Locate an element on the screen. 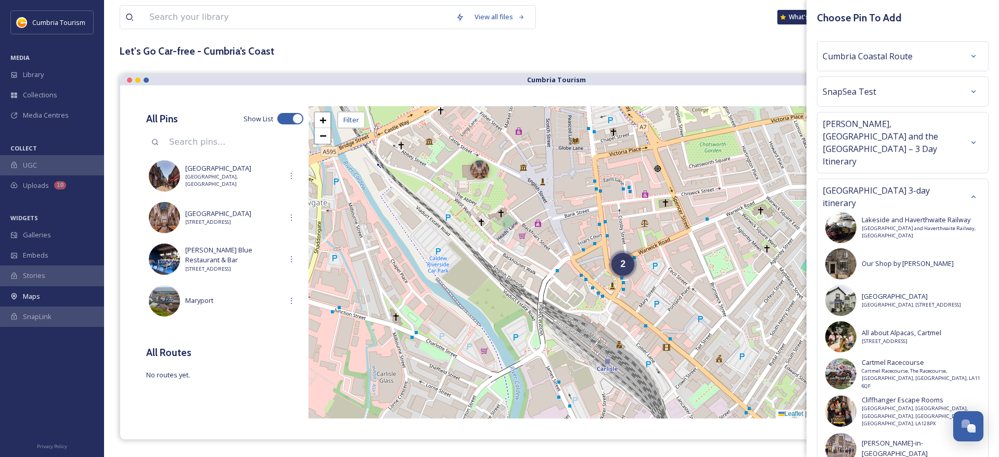 The width and height of the screenshot is (999, 457). strong: Cumbria Tourism is located at coordinates (556, 80).